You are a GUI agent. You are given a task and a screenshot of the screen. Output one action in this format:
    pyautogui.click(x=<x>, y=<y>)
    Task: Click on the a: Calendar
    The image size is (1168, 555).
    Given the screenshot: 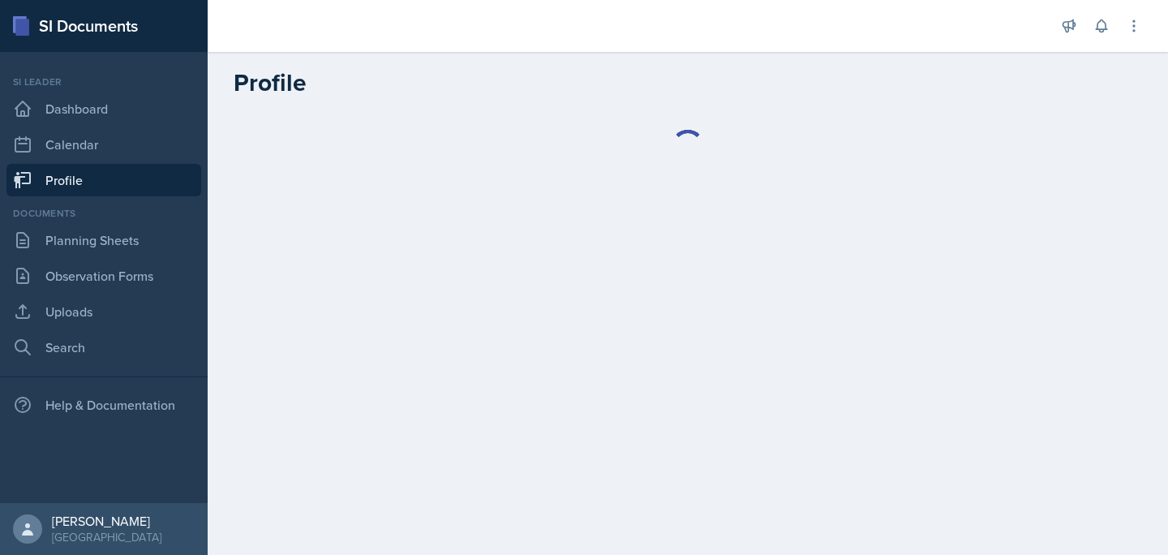 What is the action you would take?
    pyautogui.click(x=104, y=144)
    